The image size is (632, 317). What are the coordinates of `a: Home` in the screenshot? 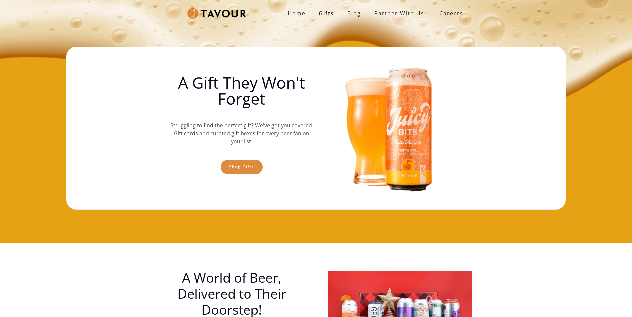 It's located at (297, 13).